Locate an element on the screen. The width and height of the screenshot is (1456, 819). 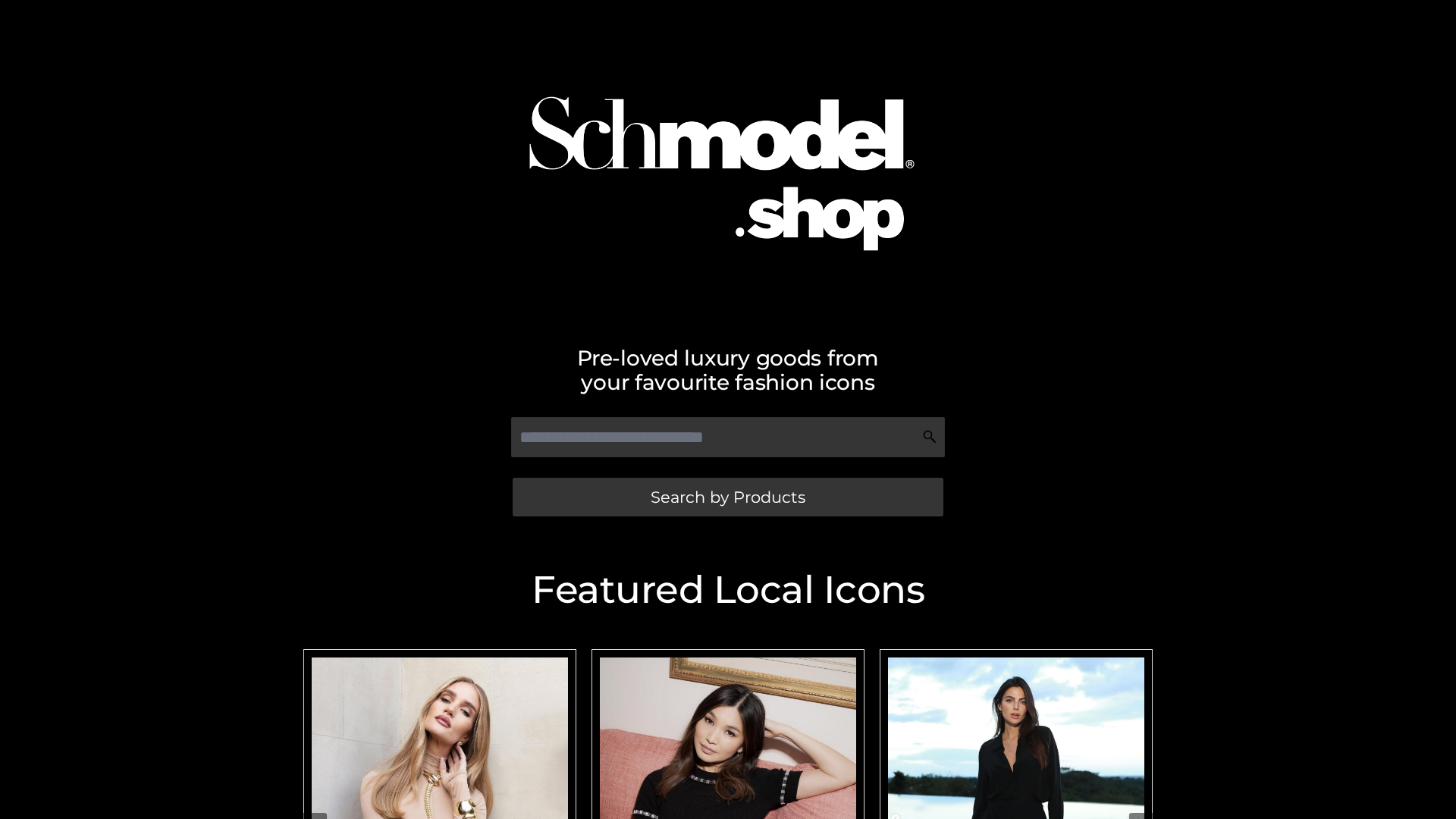
h2: Pre-loved luxury goods from your favourite fashion icons is located at coordinates (728, 370).